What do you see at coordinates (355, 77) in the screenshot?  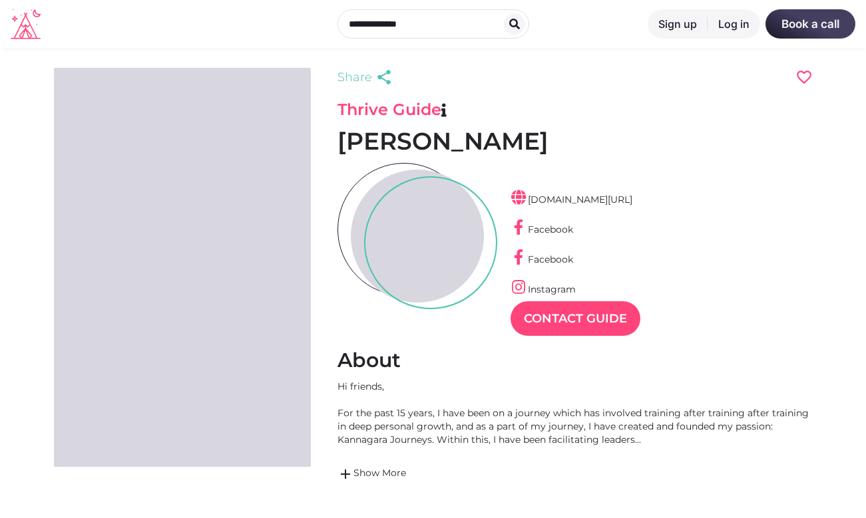 I see `span: Share` at bounding box center [355, 77].